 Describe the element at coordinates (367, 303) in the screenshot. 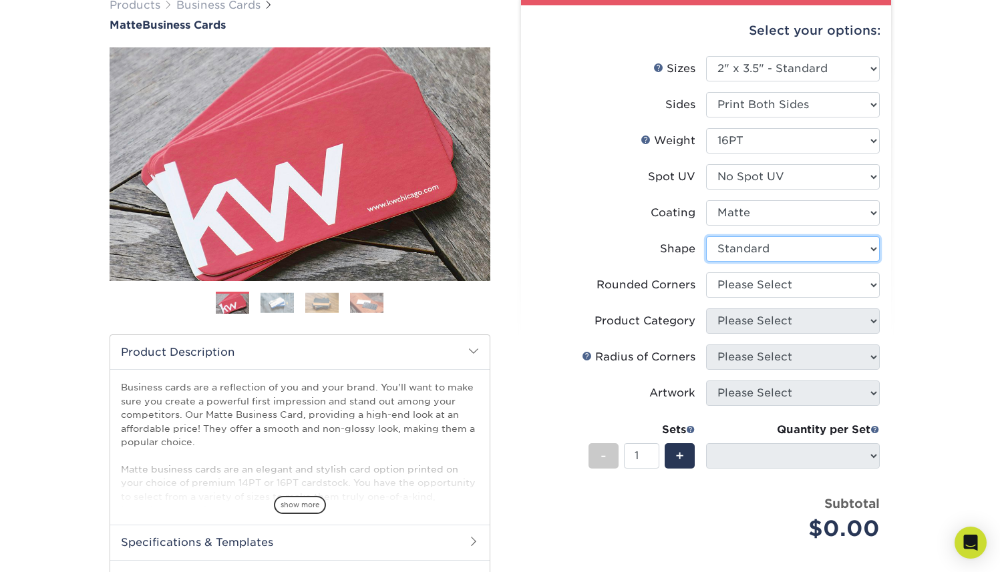

I see `img: Business Cards 04` at that location.